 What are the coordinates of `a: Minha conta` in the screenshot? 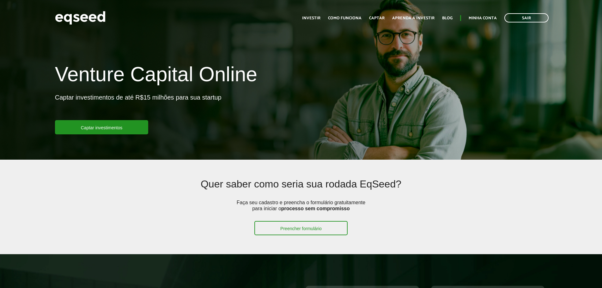 It's located at (482, 18).